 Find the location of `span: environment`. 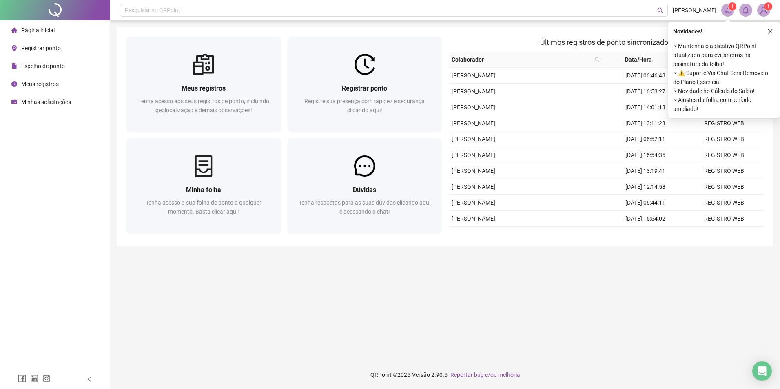

span: environment is located at coordinates (14, 48).